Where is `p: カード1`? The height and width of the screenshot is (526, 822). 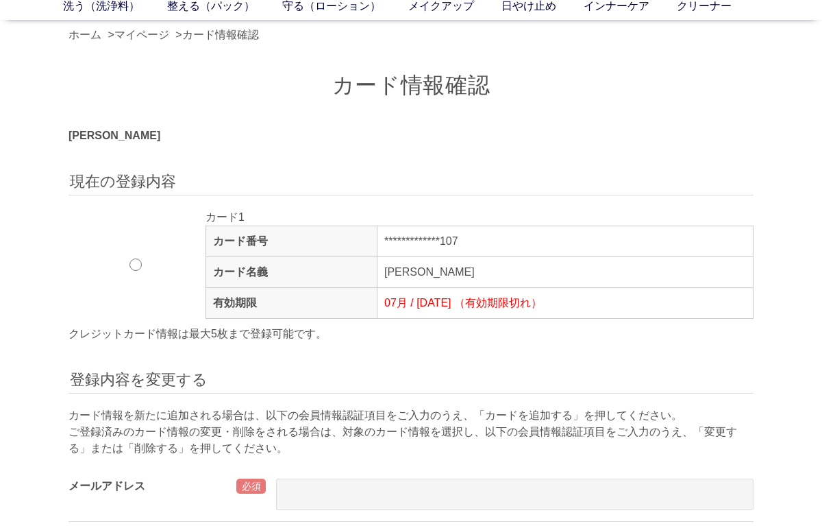
p: カード1 is located at coordinates (480, 217).